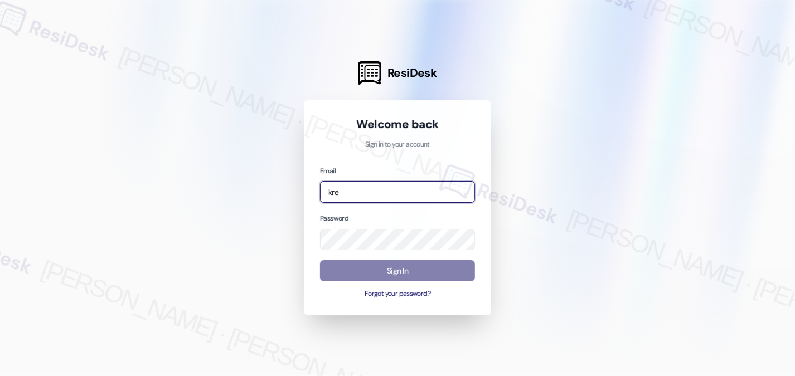 This screenshot has width=795, height=376. What do you see at coordinates (398, 271) in the screenshot?
I see `button: Sign In` at bounding box center [398, 271].